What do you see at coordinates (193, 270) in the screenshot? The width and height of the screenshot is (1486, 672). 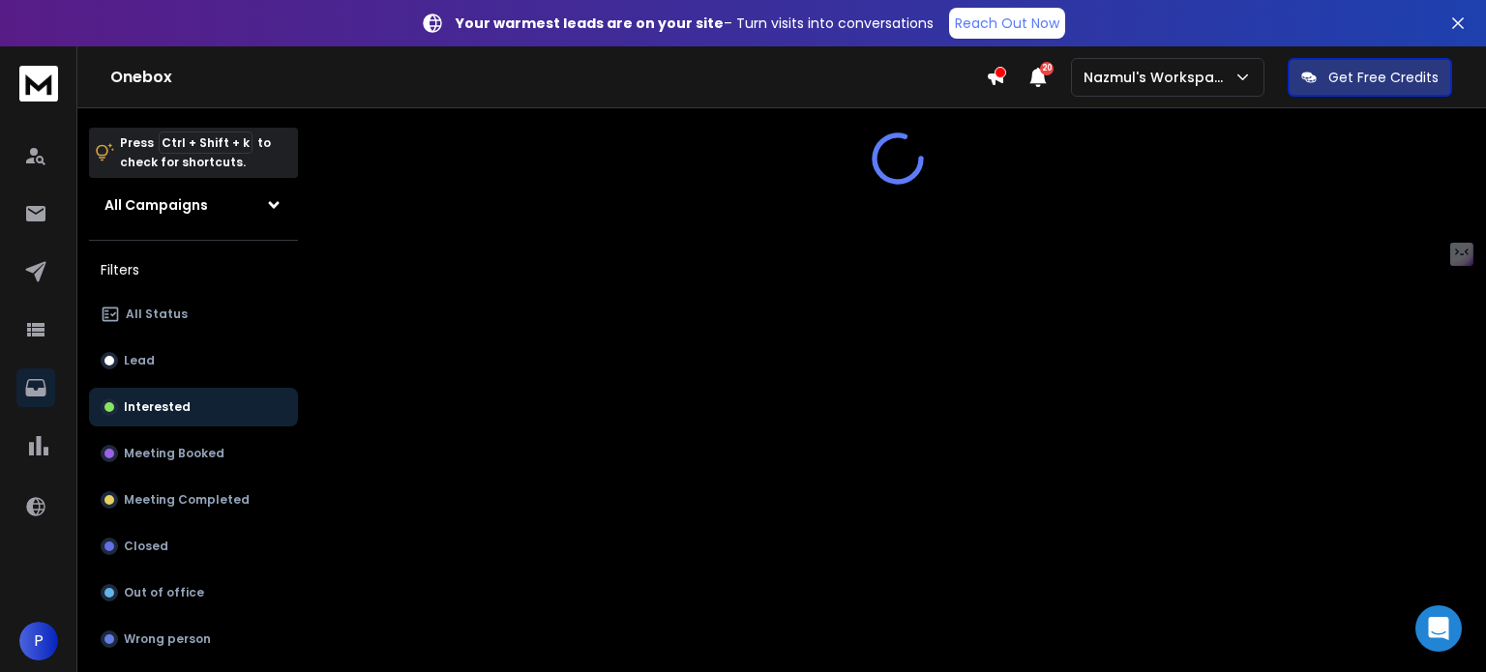 I see `h3: Filters` at bounding box center [193, 270].